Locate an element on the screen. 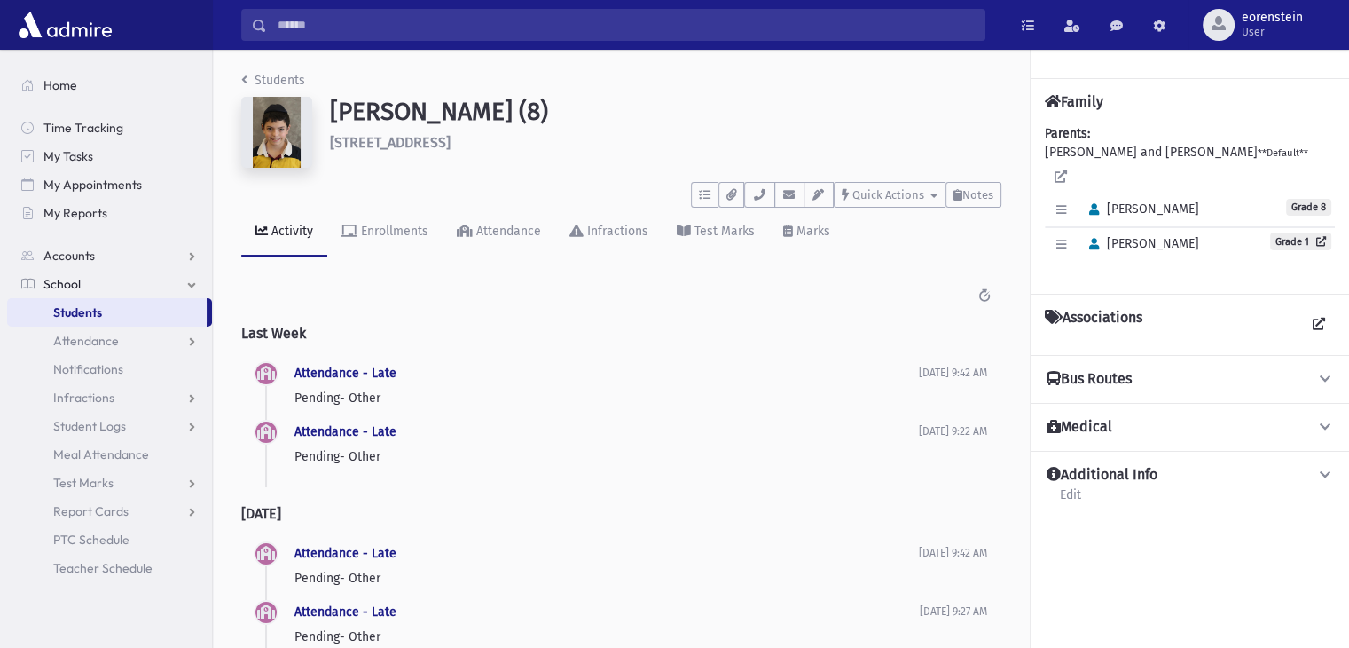  div: Infractions is located at coordinates (616, 231).